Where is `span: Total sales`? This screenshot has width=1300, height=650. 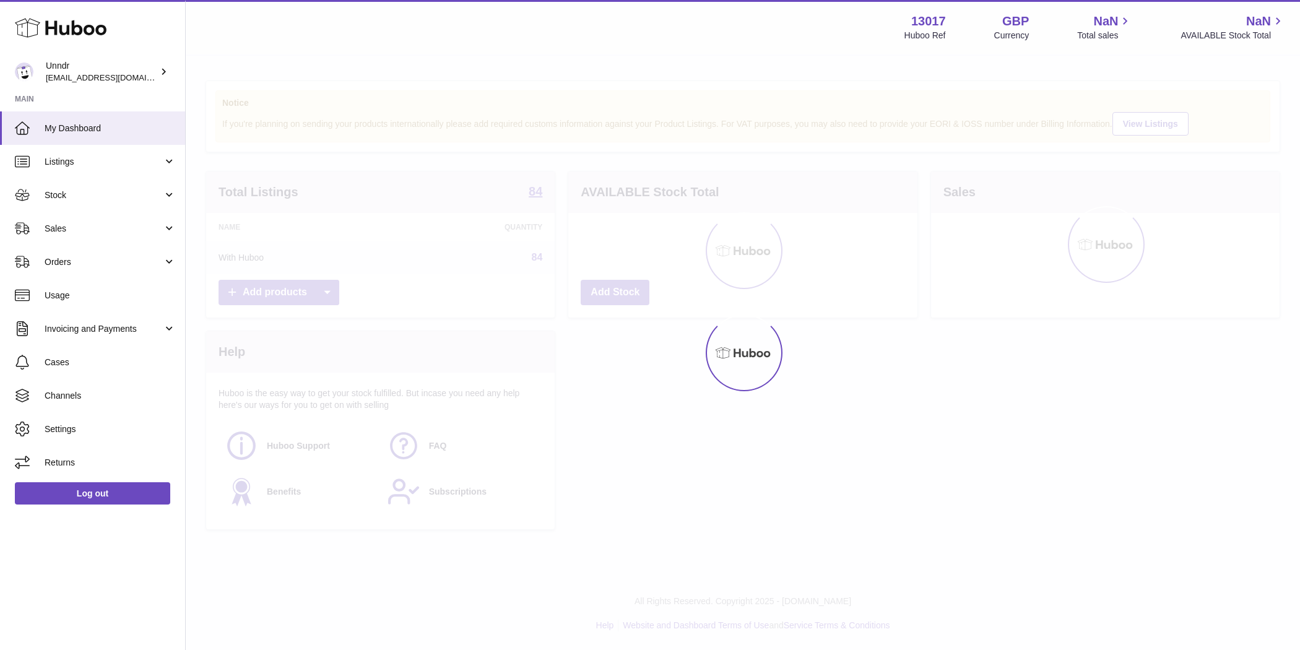
span: Total sales is located at coordinates (1104, 35).